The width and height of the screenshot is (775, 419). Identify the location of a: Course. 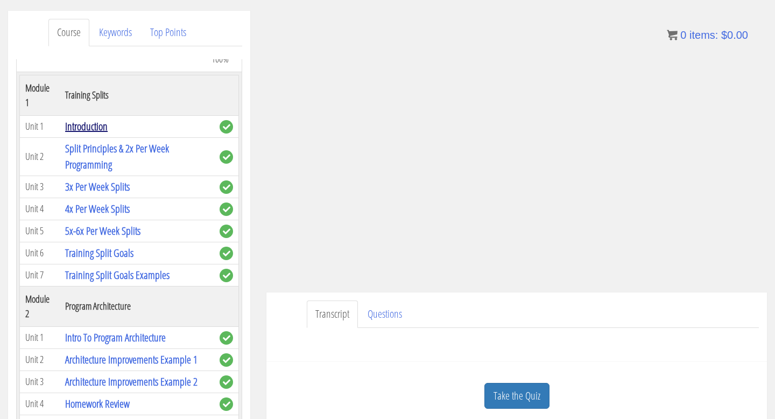
(69, 32).